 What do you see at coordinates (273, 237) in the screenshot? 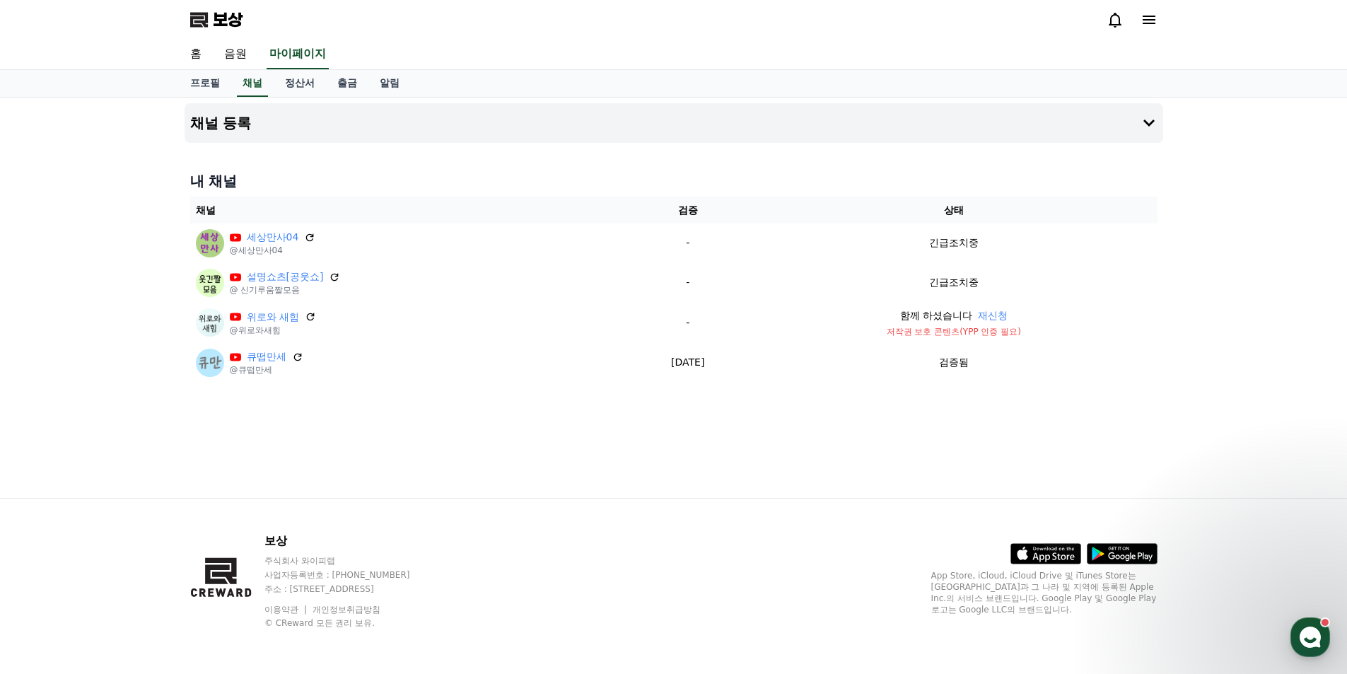
I see `a: 세상만사04` at bounding box center [273, 237].